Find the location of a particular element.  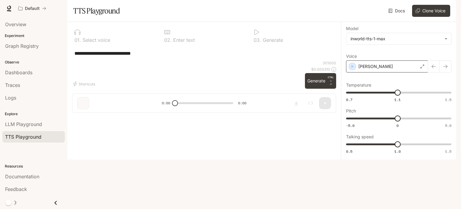

span: 0.7 is located at coordinates (349, 99).